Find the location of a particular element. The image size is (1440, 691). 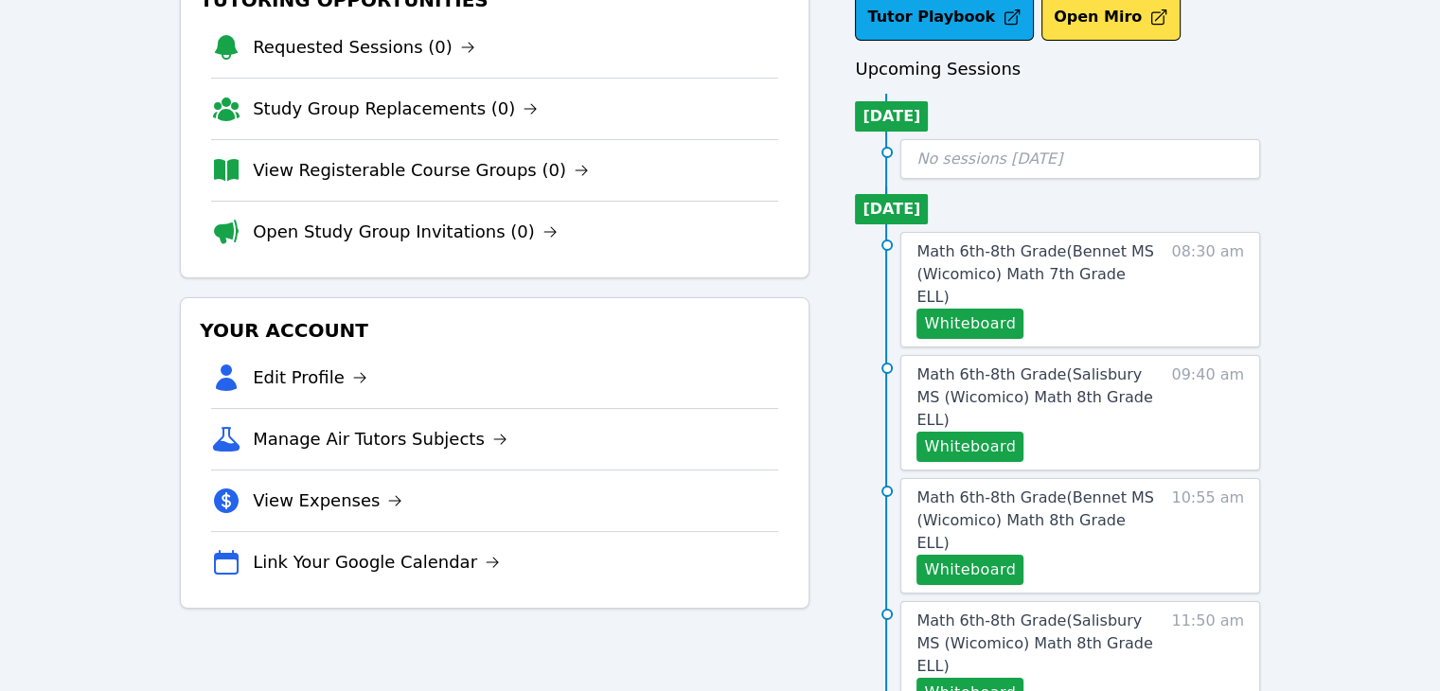

span: 09:40 am is located at coordinates (1208, 413).